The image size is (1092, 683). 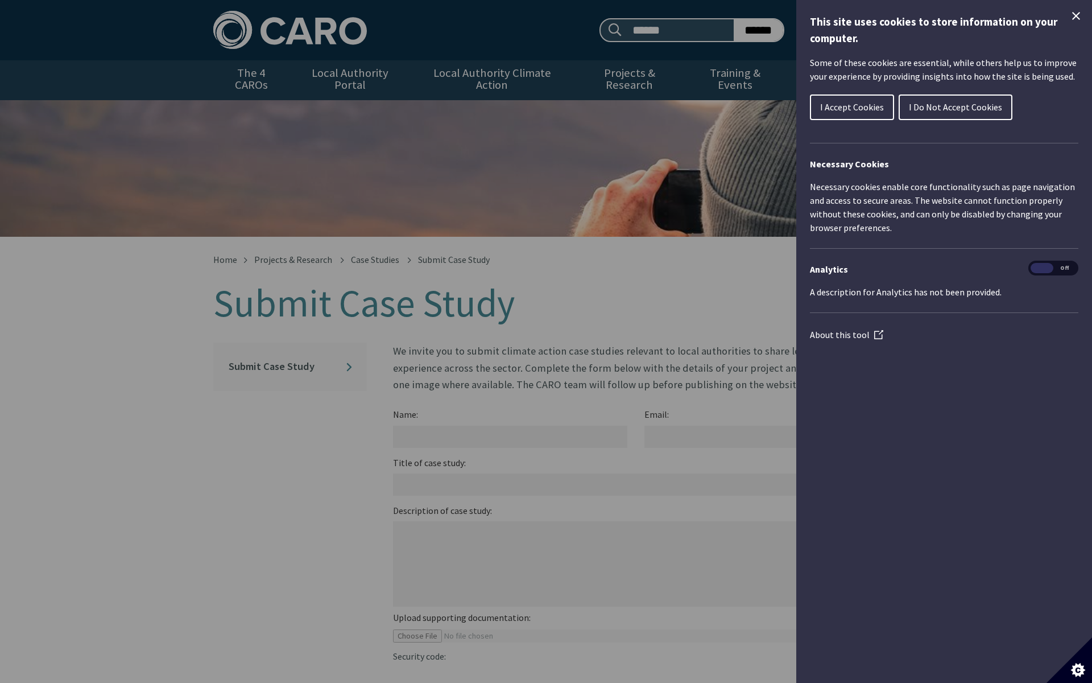 I want to click on a: About this tool, so click(x=846, y=334).